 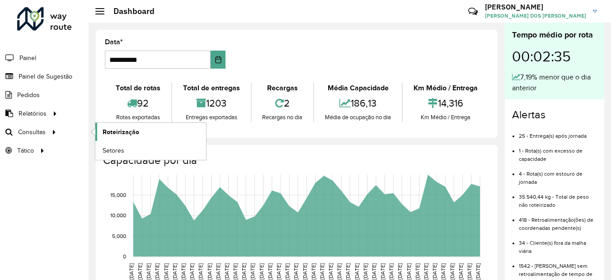 What do you see at coordinates (124, 256) in the screenshot?
I see `text: 0` at bounding box center [124, 256].